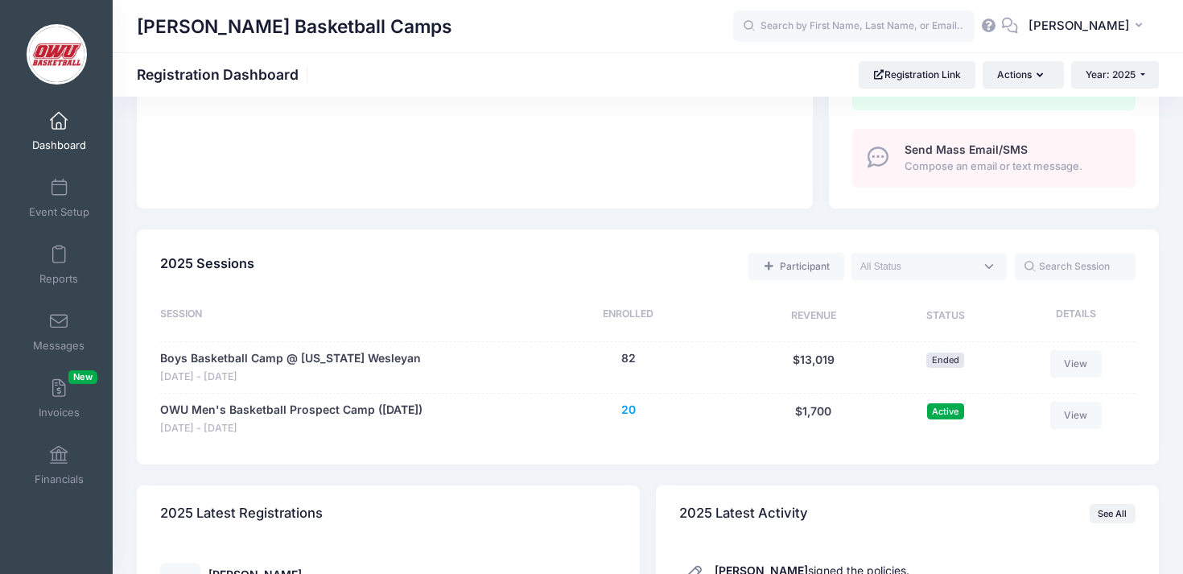 The image size is (1183, 574). I want to click on h4: 2025 Latest Registrations, so click(241, 514).